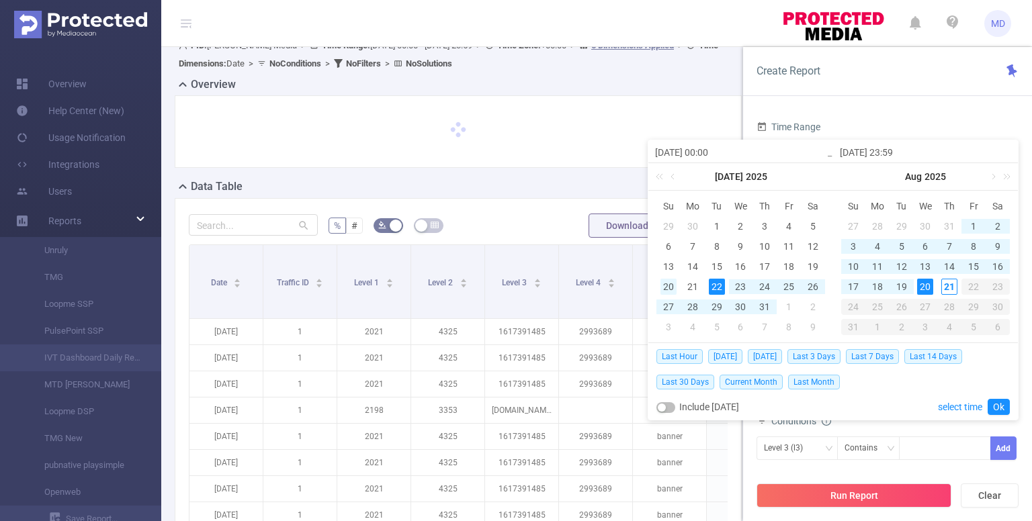 Image resolution: width=1032 pixels, height=521 pixels. I want to click on button: Clear, so click(990, 496).